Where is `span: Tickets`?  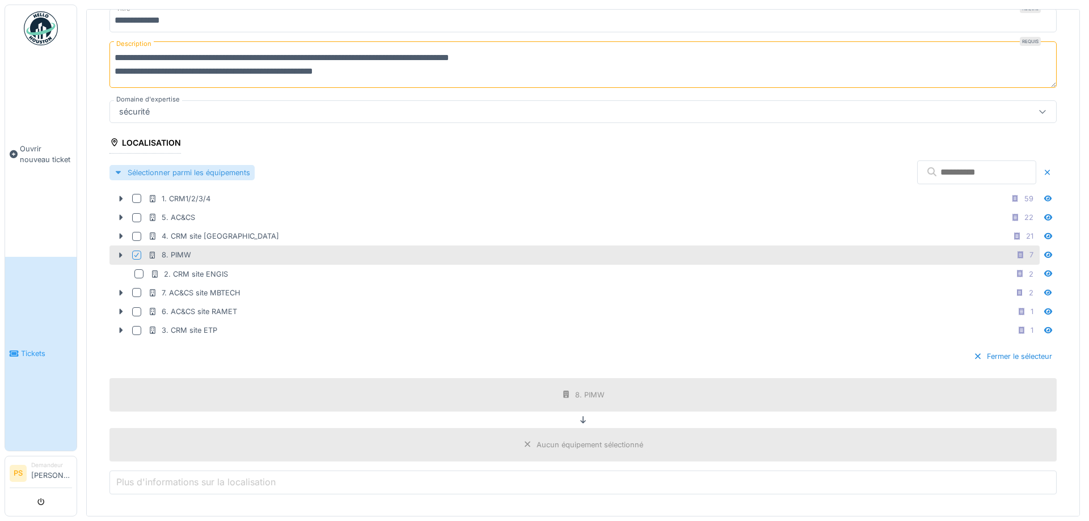 span: Tickets is located at coordinates (47, 353).